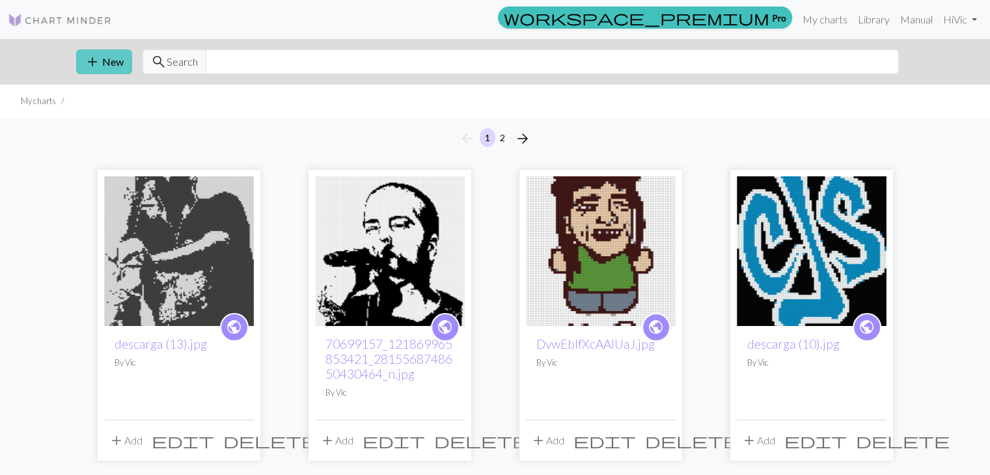 The width and height of the screenshot is (990, 475). Describe the element at coordinates (503, 137) in the screenshot. I see `button: 2` at that location.